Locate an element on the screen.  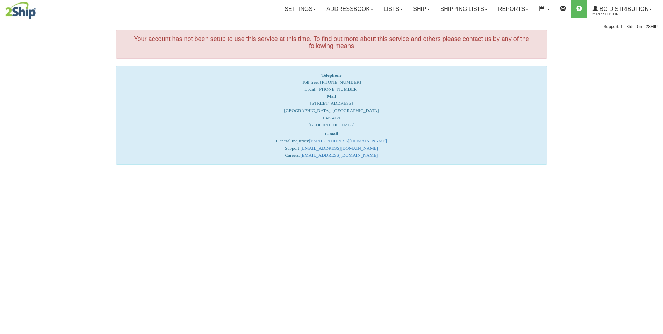
a: Addressbook is located at coordinates (350, 9).